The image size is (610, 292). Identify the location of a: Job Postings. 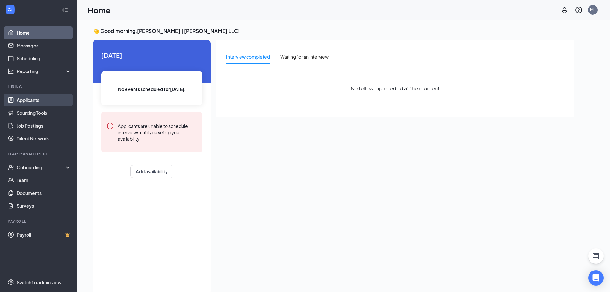
(44, 126).